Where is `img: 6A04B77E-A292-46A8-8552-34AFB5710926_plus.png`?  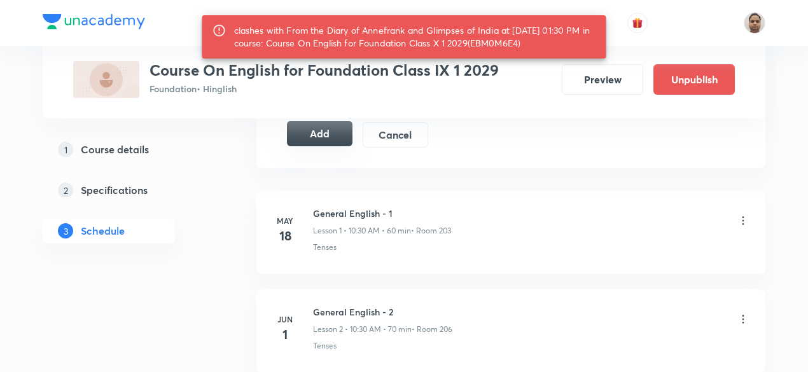 img: 6A04B77E-A292-46A8-8552-34AFB5710926_plus.png is located at coordinates (106, 80).